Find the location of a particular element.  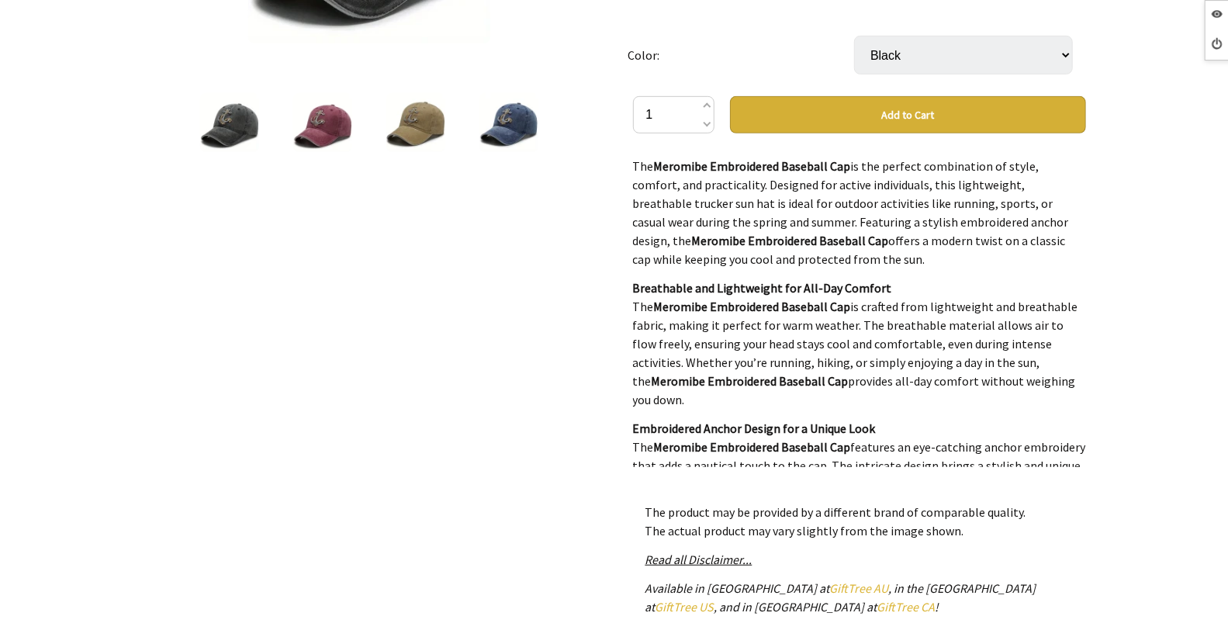

p: The features an eye-catching anchor embroidery that adds a nautical touch to the cap. The intrica... is located at coordinates (859, 475).